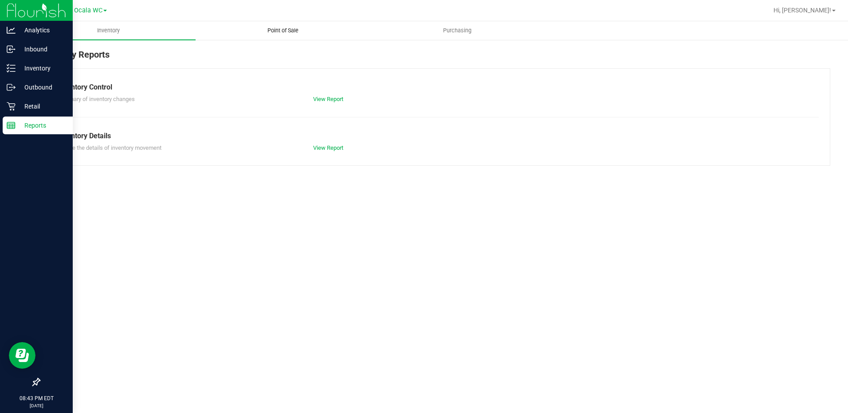 The height and width of the screenshot is (413, 848). I want to click on p: 08:43 PM EDT, so click(36, 399).